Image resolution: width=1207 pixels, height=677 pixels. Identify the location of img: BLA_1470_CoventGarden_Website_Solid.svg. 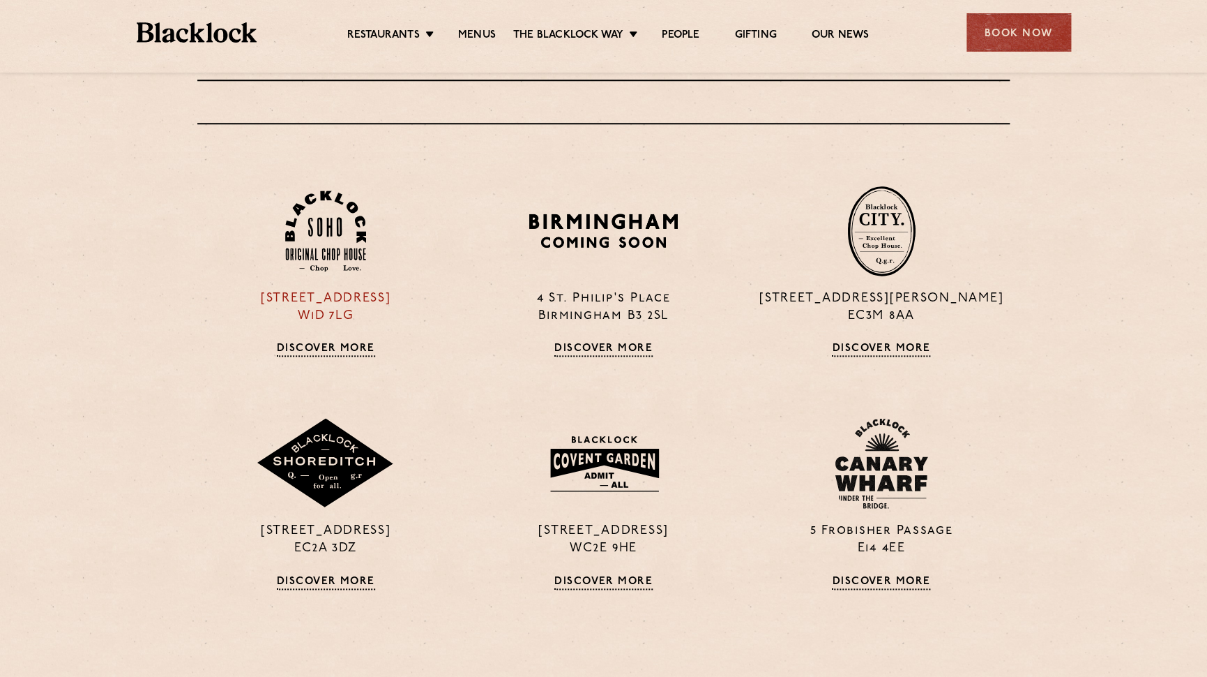
(603, 463).